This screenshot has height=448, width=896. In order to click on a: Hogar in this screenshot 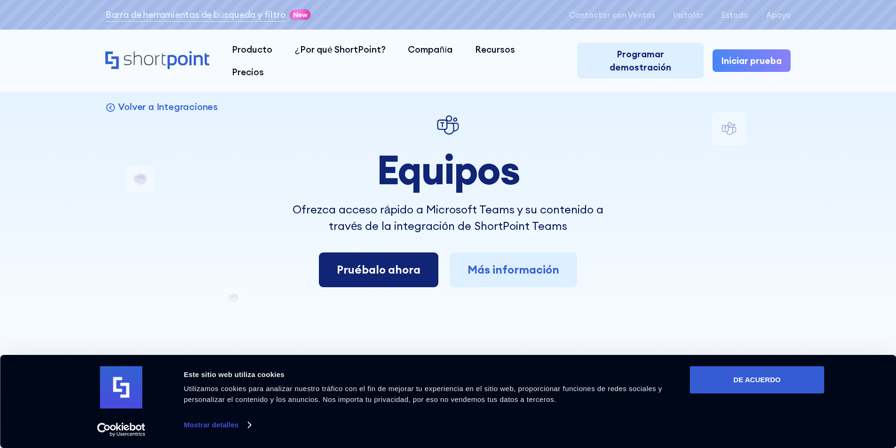, I will do `click(157, 61)`.